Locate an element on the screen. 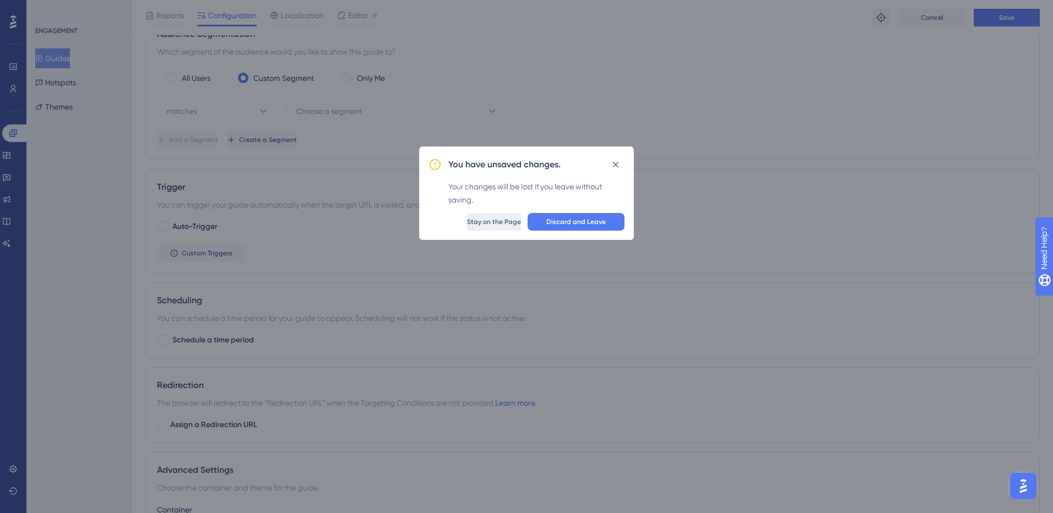 The height and width of the screenshot is (513, 1053). span: Stay on the Page is located at coordinates (494, 222).